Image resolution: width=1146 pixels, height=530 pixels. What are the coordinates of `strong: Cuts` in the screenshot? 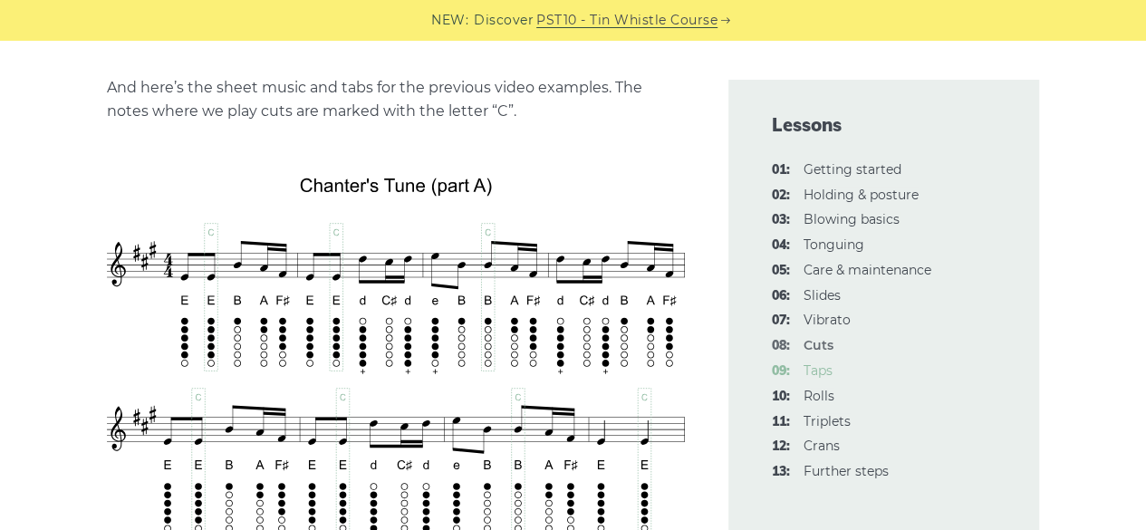 It's located at (818, 345).